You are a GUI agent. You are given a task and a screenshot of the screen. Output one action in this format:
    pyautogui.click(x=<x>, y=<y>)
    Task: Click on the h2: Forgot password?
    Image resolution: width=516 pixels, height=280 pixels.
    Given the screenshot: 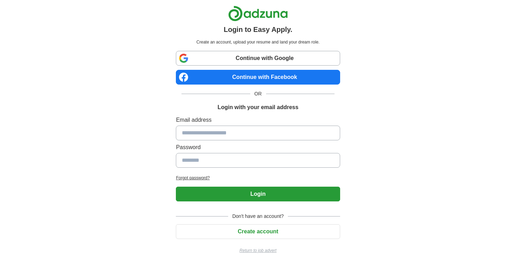 What is the action you would take?
    pyautogui.click(x=258, y=178)
    